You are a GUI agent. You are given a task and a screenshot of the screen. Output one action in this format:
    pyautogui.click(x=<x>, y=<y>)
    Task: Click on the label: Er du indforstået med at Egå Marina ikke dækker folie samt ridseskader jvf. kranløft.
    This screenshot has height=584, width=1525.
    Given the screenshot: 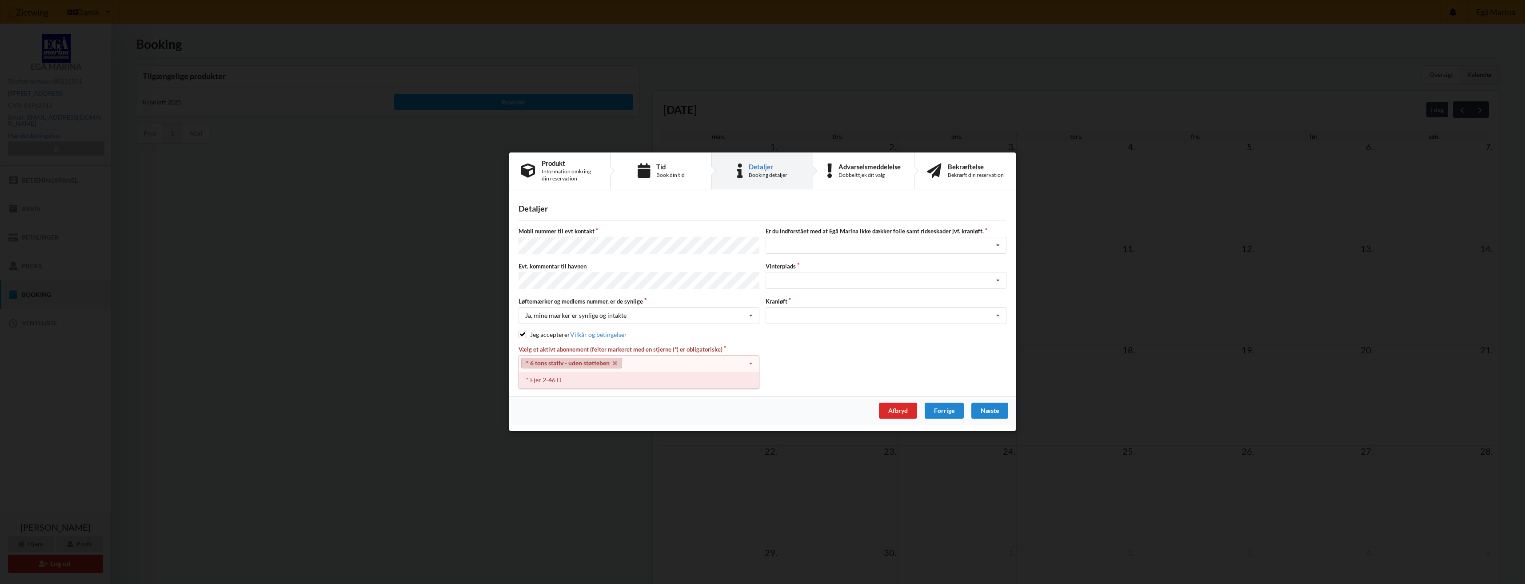 What is the action you would take?
    pyautogui.click(x=886, y=232)
    